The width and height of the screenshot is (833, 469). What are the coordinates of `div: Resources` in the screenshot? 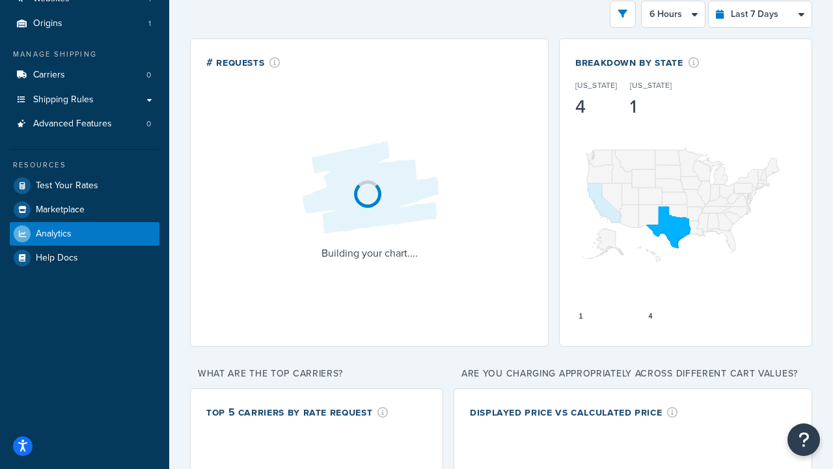 It's located at (85, 165).